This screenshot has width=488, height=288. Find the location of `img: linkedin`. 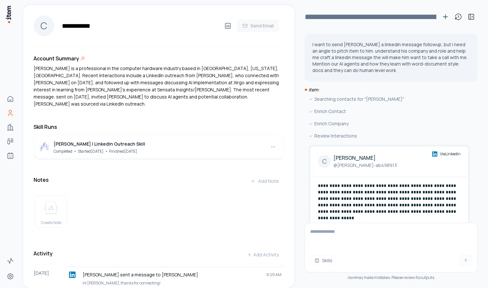

img: linkedin is located at coordinates (435, 154).